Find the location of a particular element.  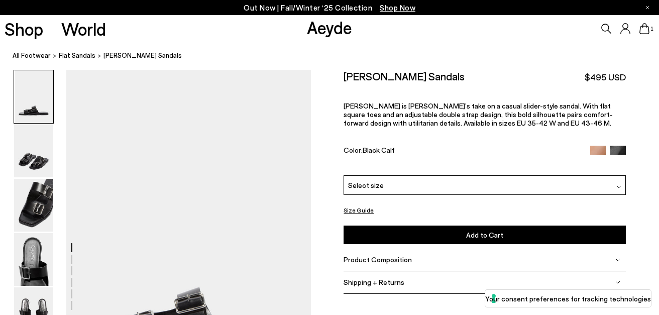

img: Tonya Leather Sandals - Image 4 is located at coordinates (34, 259).